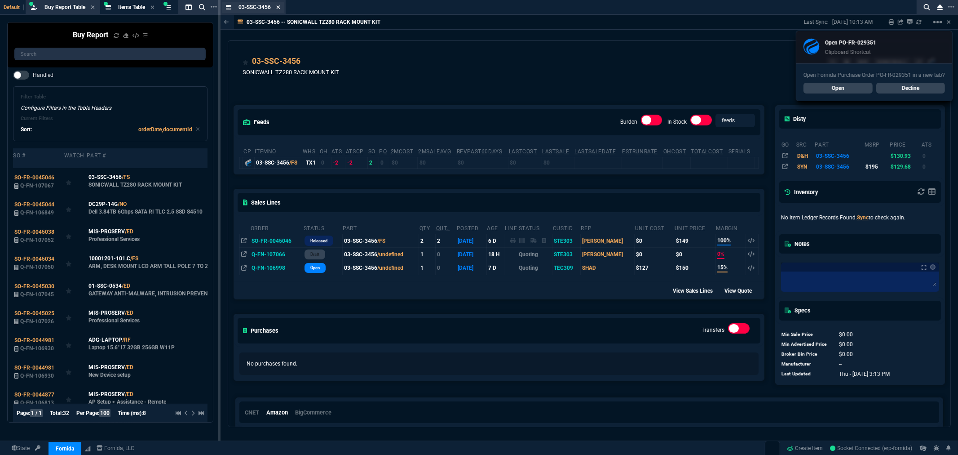 This screenshot has width=958, height=455. I want to click on abbr: Total sales within a 30 day window based on last time there was inventory, so click(640, 151).